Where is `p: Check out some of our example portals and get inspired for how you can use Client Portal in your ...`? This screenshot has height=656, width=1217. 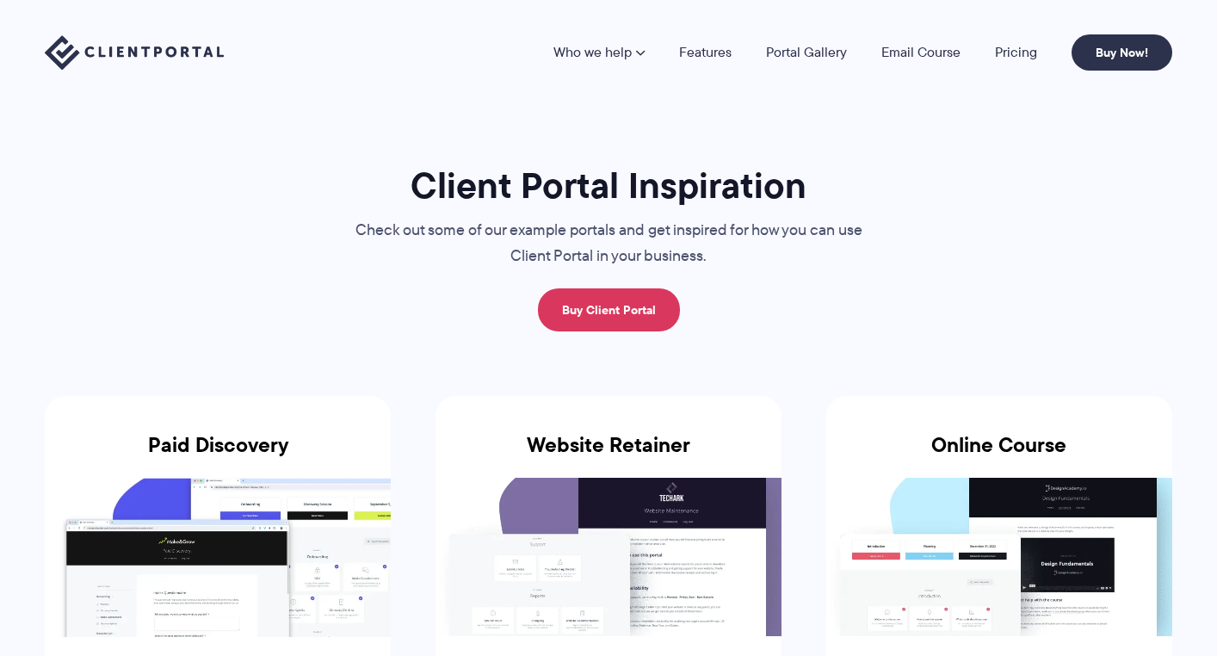
p: Check out some of our example portals and get inspired for how you can use Client Portal in your ... is located at coordinates (609, 244).